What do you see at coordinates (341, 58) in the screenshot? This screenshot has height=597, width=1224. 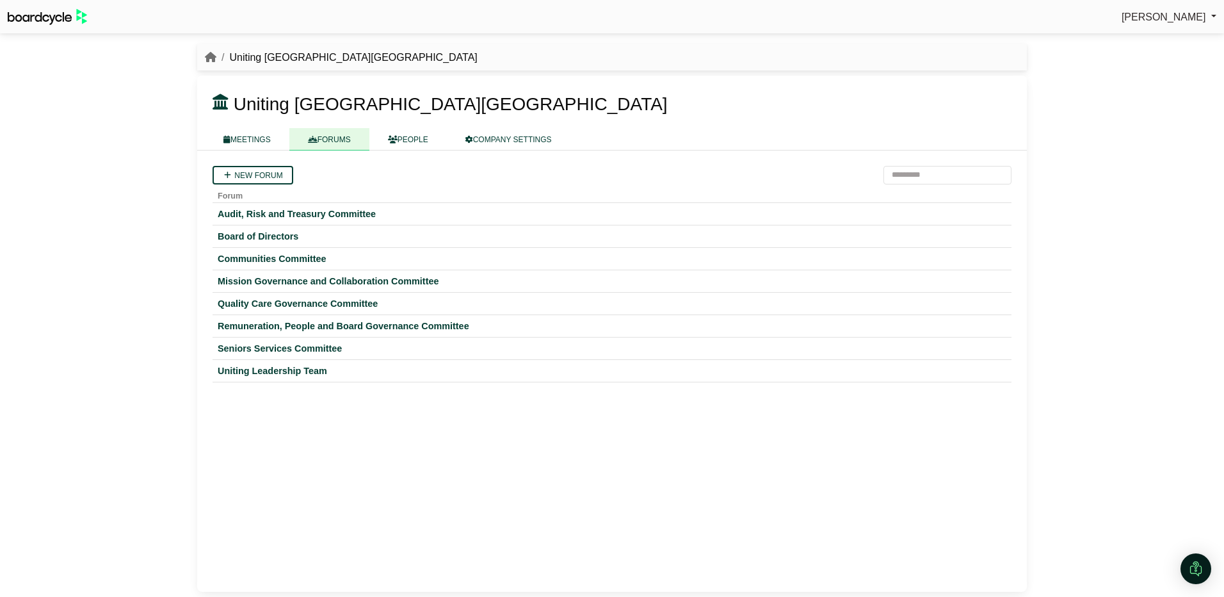 I see `nav: breadcrumb` at bounding box center [341, 58].